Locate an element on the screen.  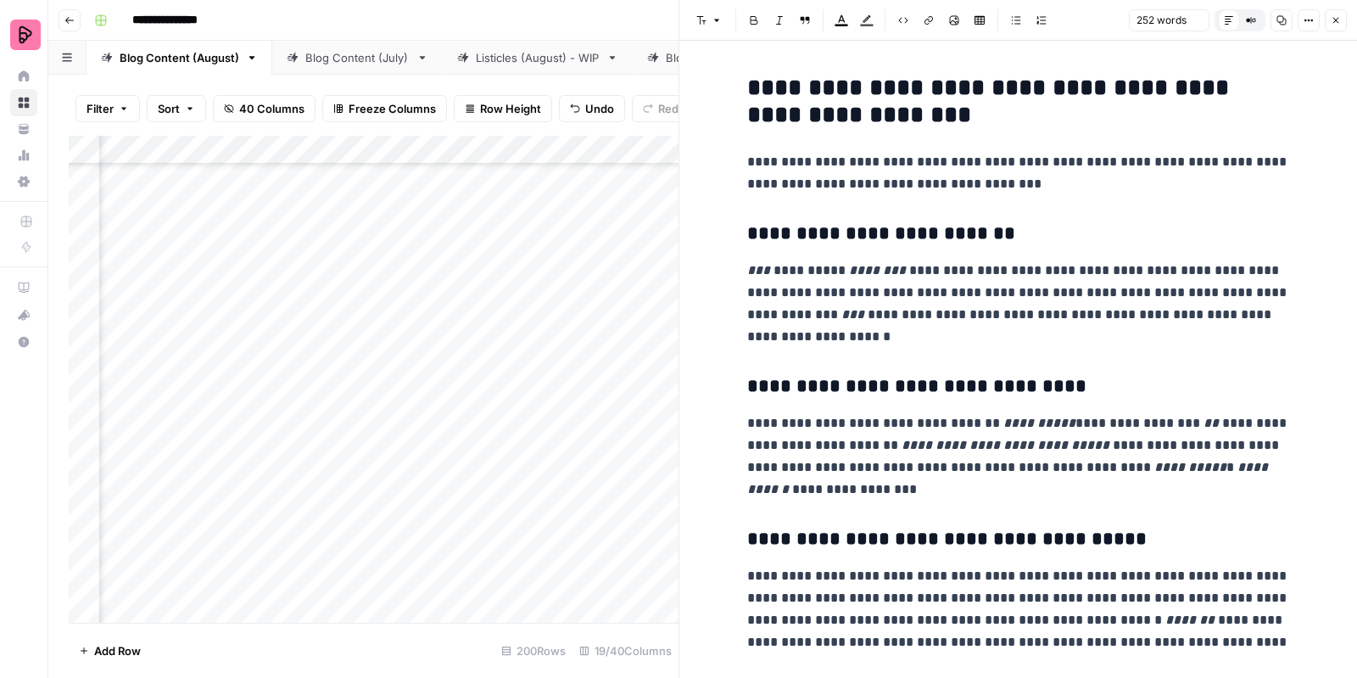
span: Undo is located at coordinates (600, 109).